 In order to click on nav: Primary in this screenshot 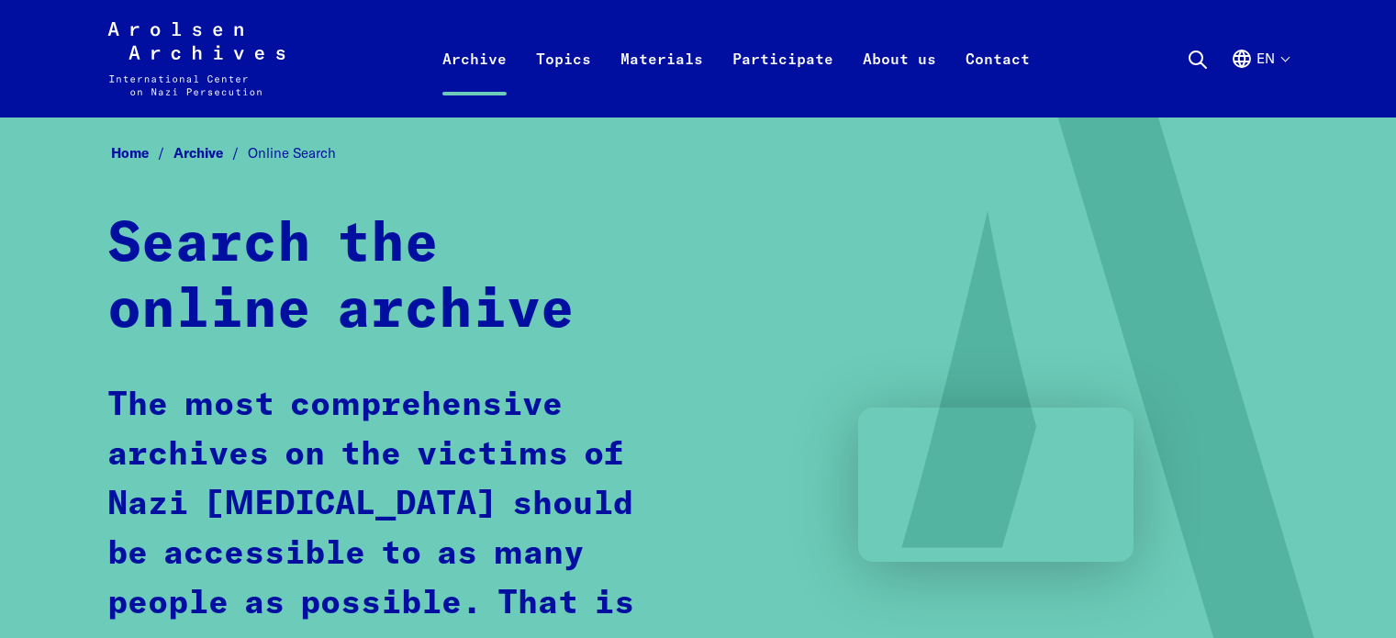, I will do `click(736, 59)`.